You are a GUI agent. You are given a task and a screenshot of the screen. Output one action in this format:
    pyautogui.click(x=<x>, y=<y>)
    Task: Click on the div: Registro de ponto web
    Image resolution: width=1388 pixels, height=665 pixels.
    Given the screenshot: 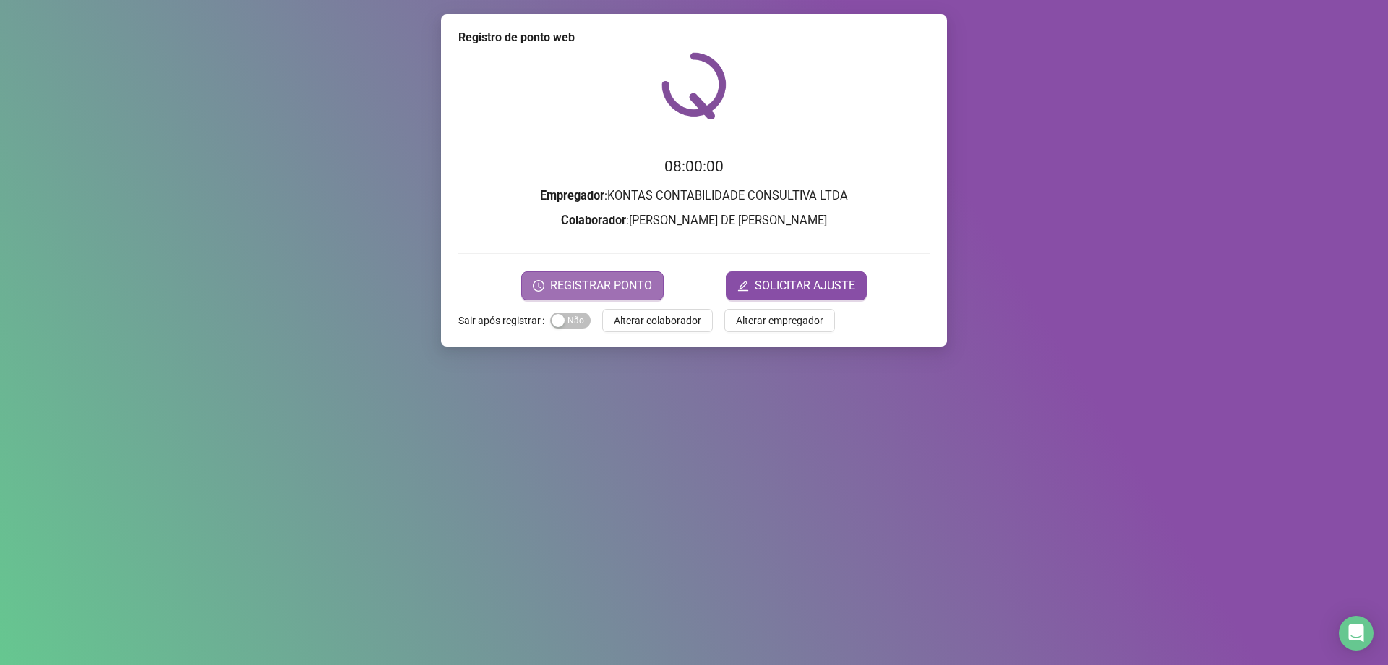 What is the action you would take?
    pyautogui.click(x=694, y=38)
    